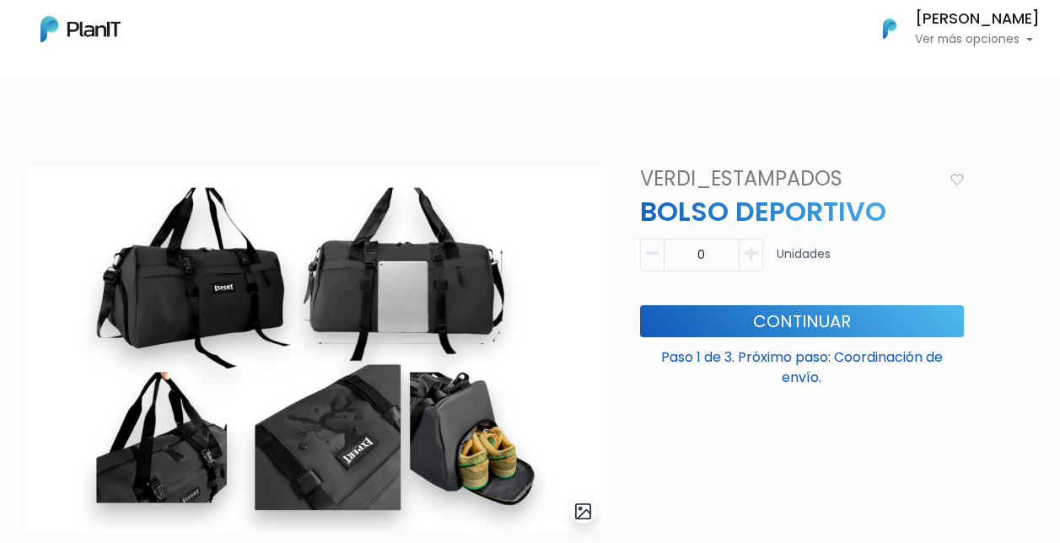  I want to click on p: BOLSO DEPORTIVO, so click(802, 212).